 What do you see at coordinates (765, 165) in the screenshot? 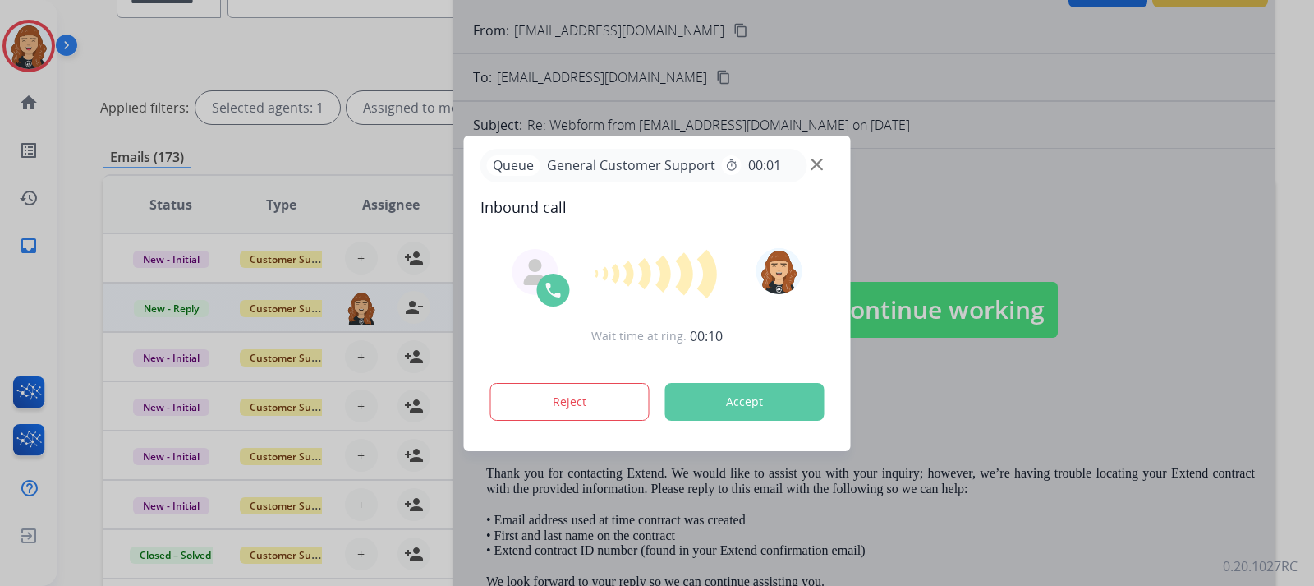
I see `span: 00:01` at bounding box center [765, 165].